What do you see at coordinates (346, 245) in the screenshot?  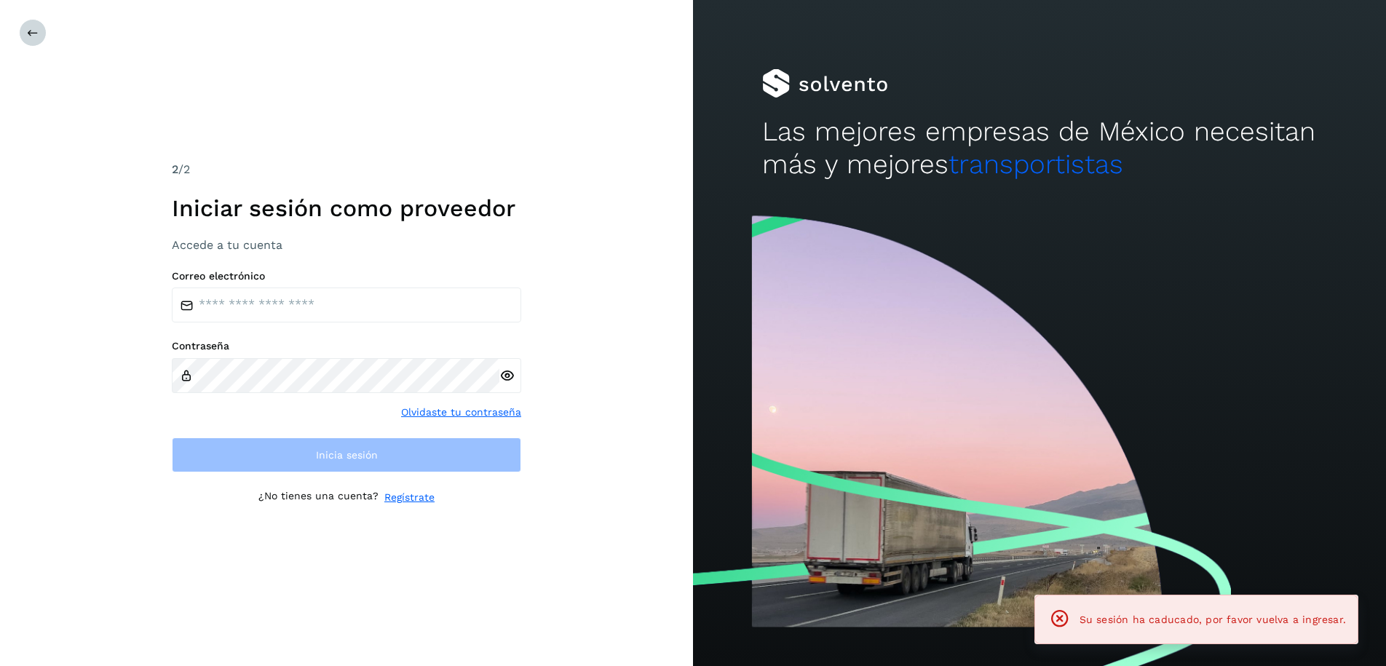 I see `h3: Accede a tu cuenta` at bounding box center [346, 245].